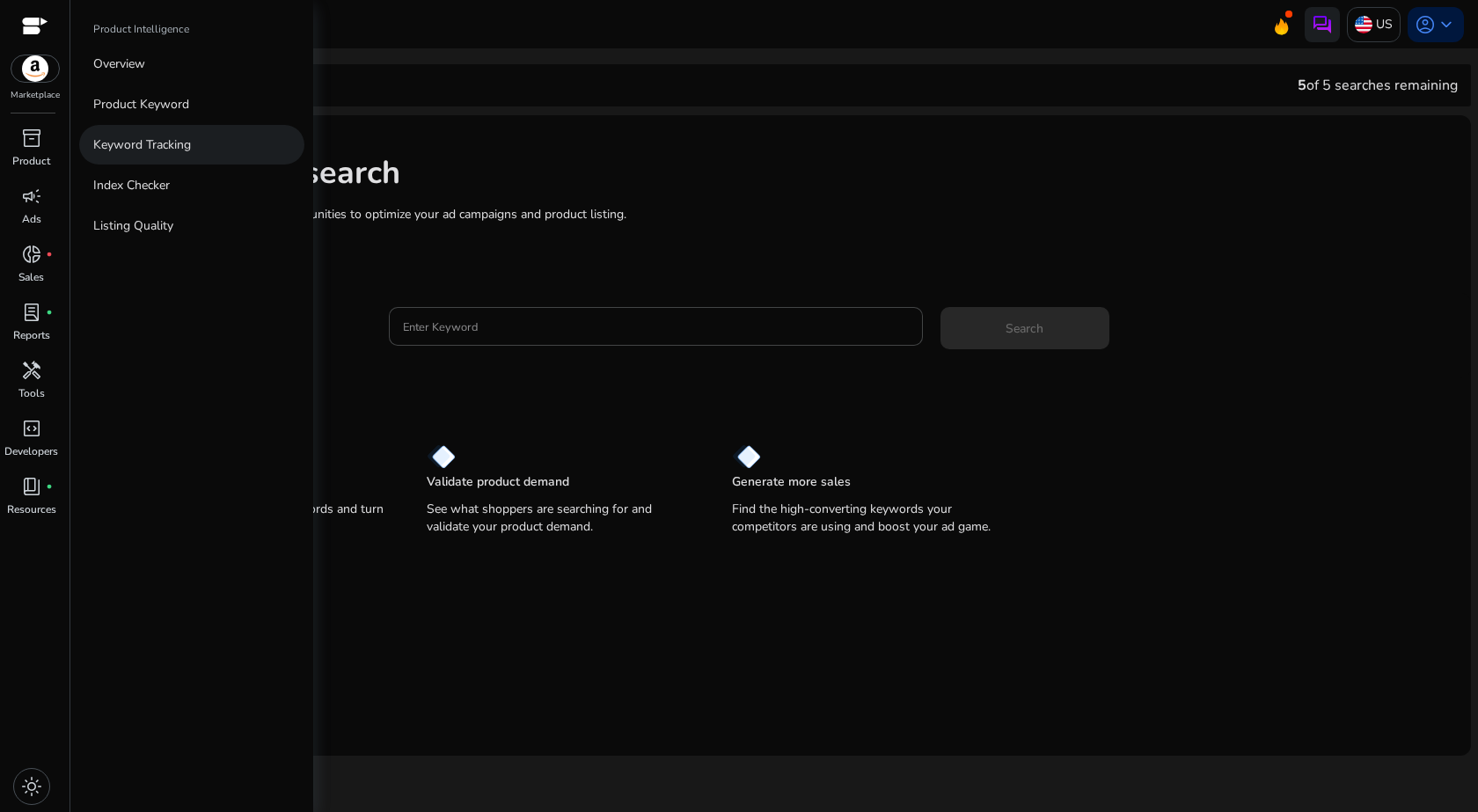  I want to click on p: Keyword Tracking, so click(141, 144).